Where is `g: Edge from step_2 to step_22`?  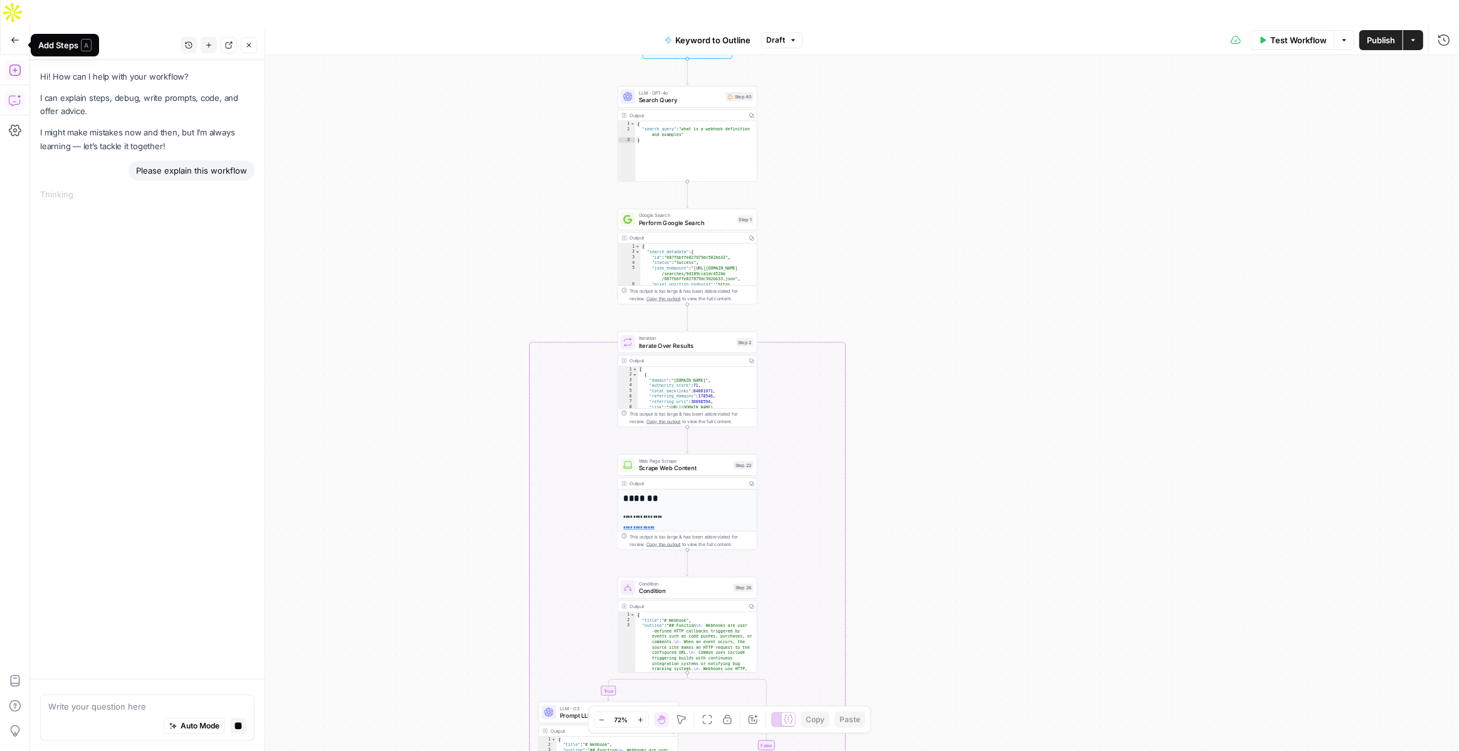 g: Edge from step_2 to step_22 is located at coordinates (687, 440).